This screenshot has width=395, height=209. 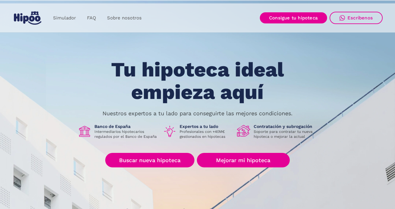 What do you see at coordinates (206, 126) in the screenshot?
I see `h1: Expertos a tu lado` at bounding box center [206, 126].